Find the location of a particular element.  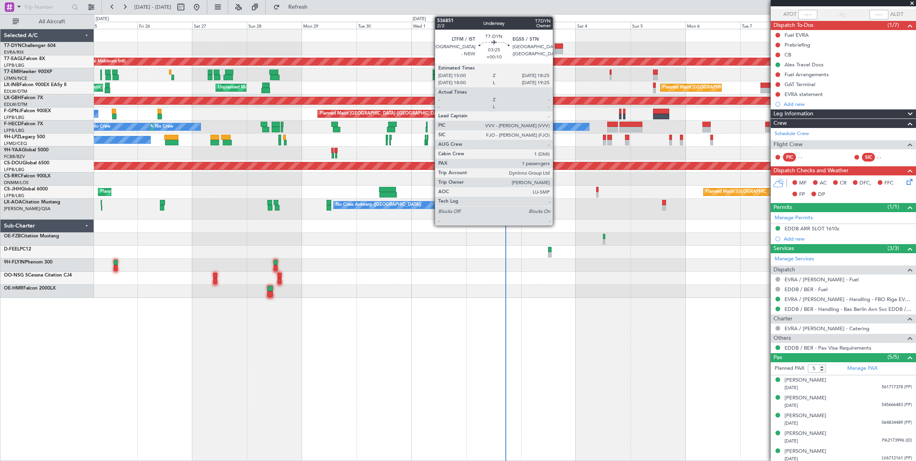

div: Alex Travel Docs is located at coordinates (804, 64).